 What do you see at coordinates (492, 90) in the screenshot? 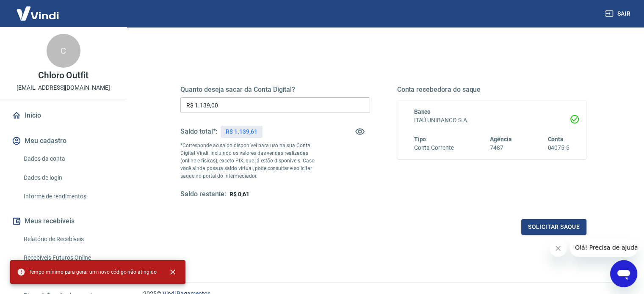
I see `h5: Conta recebedora do saque` at bounding box center [492, 90].